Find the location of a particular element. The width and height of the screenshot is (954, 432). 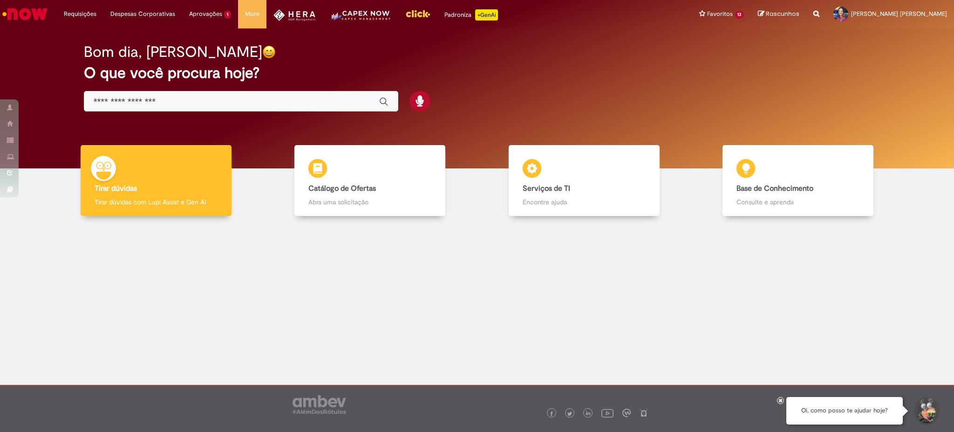

span: Rascunhos is located at coordinates (783, 14).